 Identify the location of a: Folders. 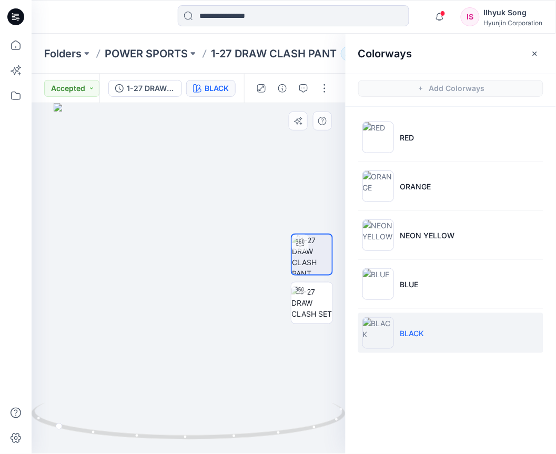
(63, 54).